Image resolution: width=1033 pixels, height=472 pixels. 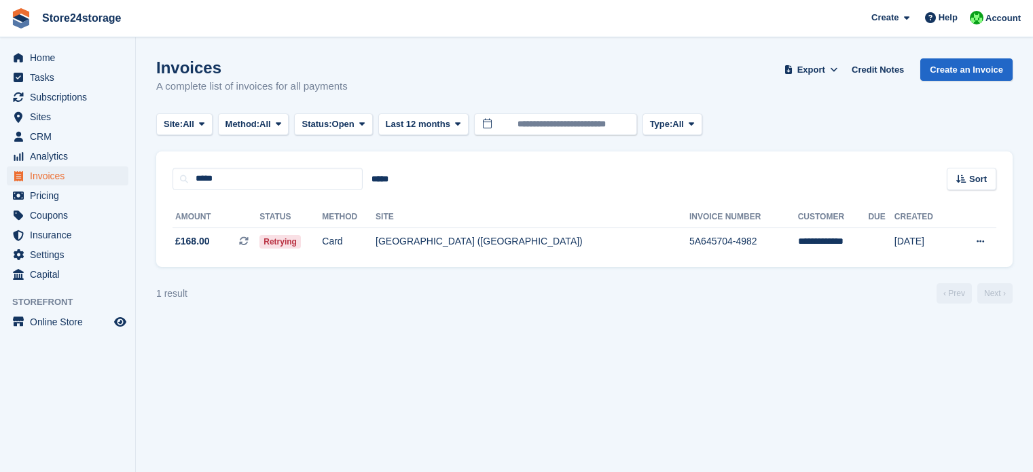 I want to click on a: Store24storage, so click(x=82, y=18).